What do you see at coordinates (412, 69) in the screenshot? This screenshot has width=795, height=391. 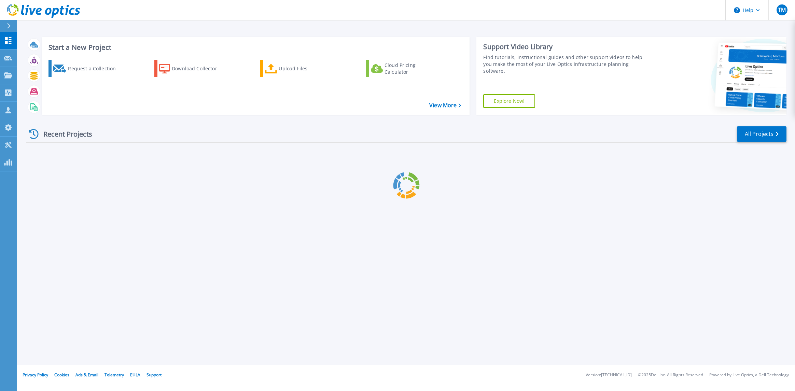 I see `div: Cloud Pricing Calculator` at bounding box center [412, 69].